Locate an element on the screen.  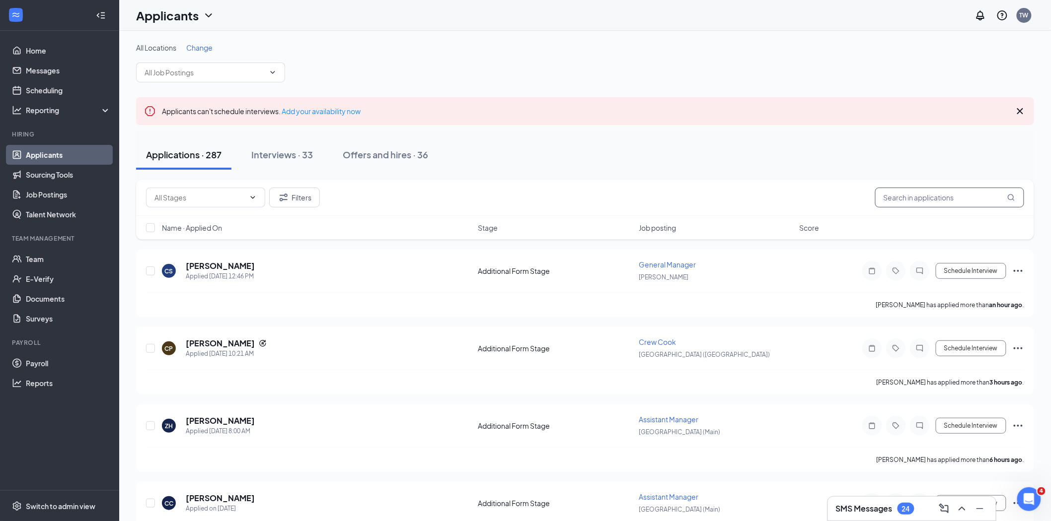
a: Add your availability now is located at coordinates (321, 111).